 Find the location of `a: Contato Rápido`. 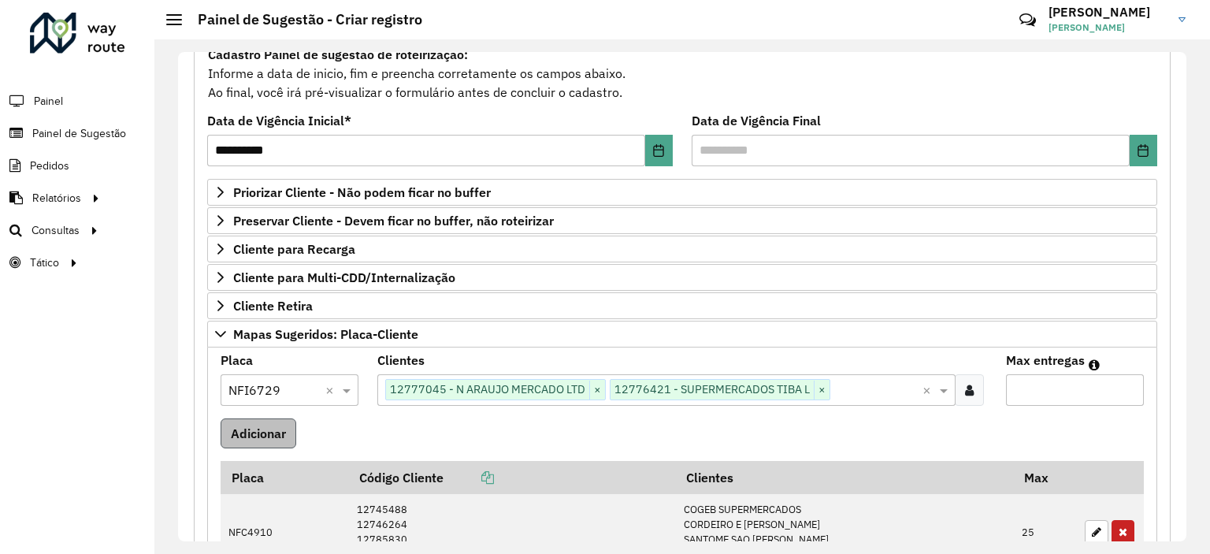

a: Contato Rápido is located at coordinates (1027, 20).